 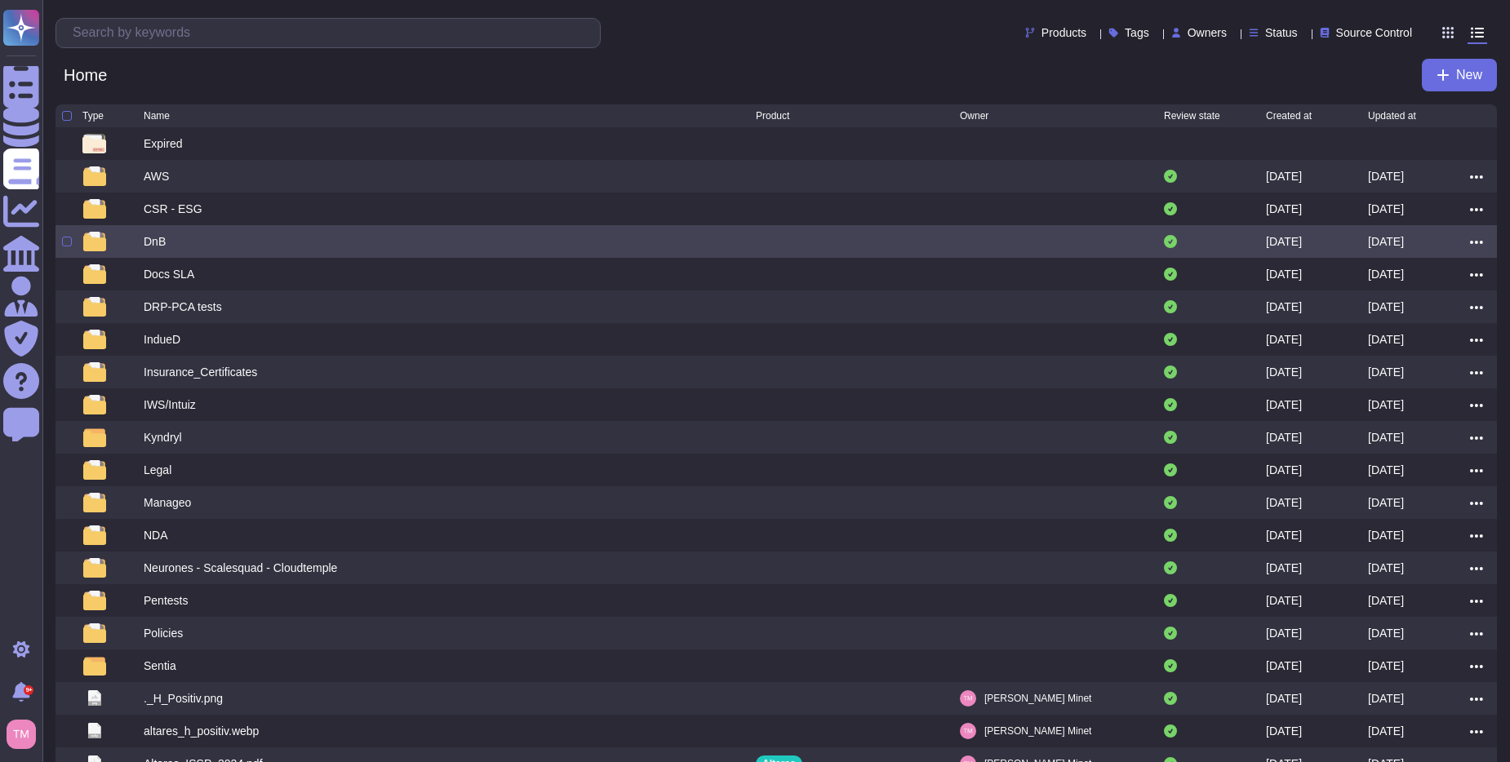 What do you see at coordinates (1207, 33) in the screenshot?
I see `span: Owners` at bounding box center [1207, 33].